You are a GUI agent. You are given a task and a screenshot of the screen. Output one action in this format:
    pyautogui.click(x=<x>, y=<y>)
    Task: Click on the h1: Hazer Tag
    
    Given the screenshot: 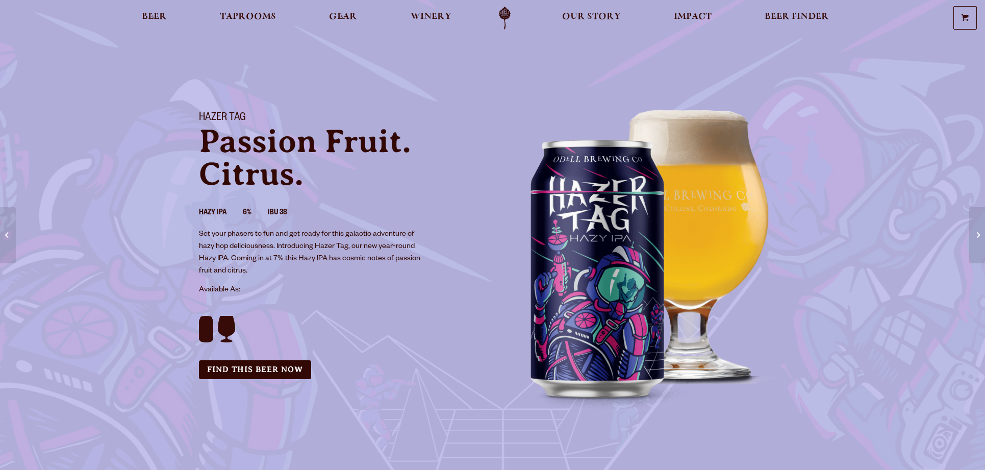 What is the action you would take?
    pyautogui.click(x=340, y=118)
    